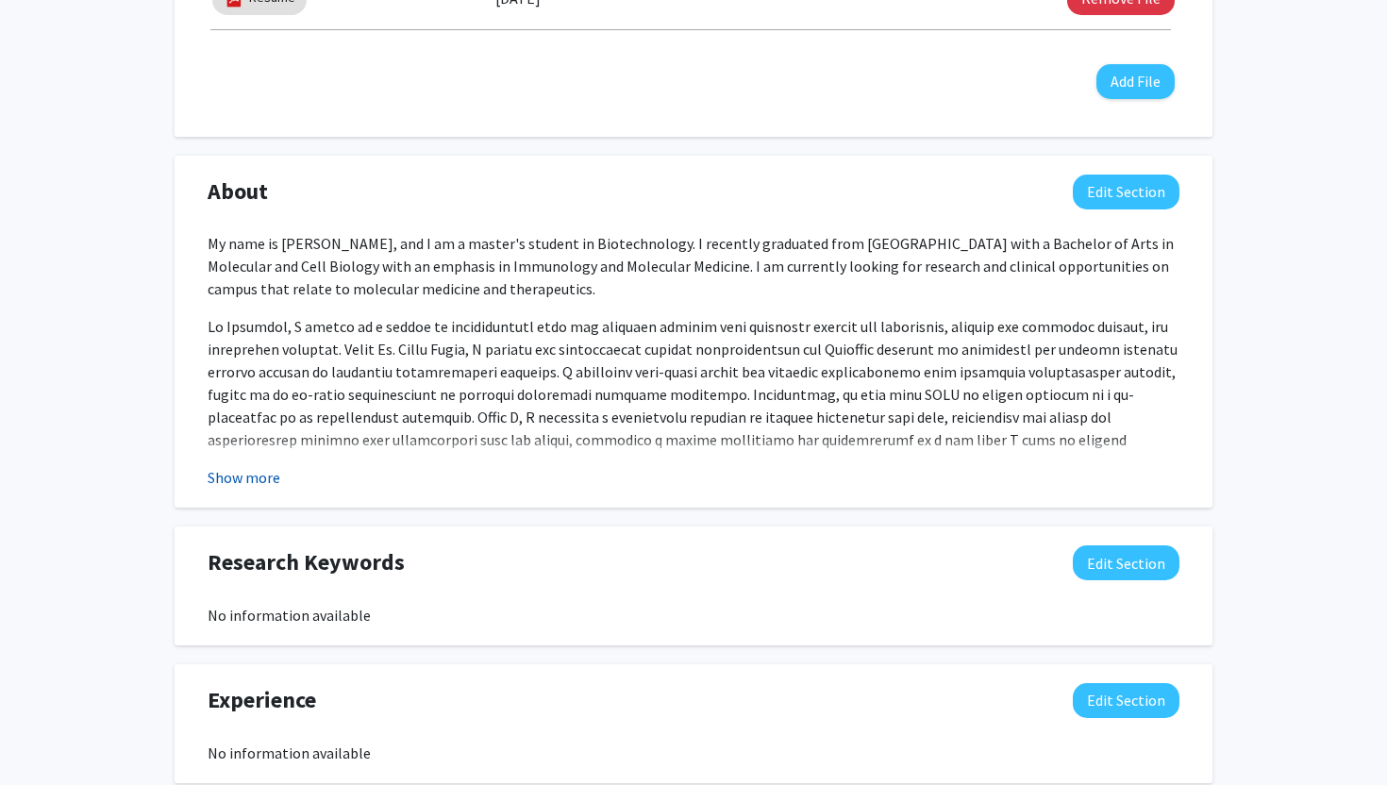 This screenshot has width=1387, height=785. I want to click on span: Research Keywords, so click(306, 562).